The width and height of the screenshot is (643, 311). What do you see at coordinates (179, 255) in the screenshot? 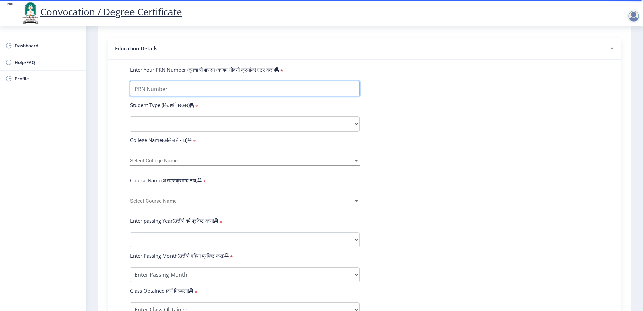
I see `label: Enter Passing Month(उत्तीर्ण महिना प्रविष्ट करा)` at bounding box center [179, 255].